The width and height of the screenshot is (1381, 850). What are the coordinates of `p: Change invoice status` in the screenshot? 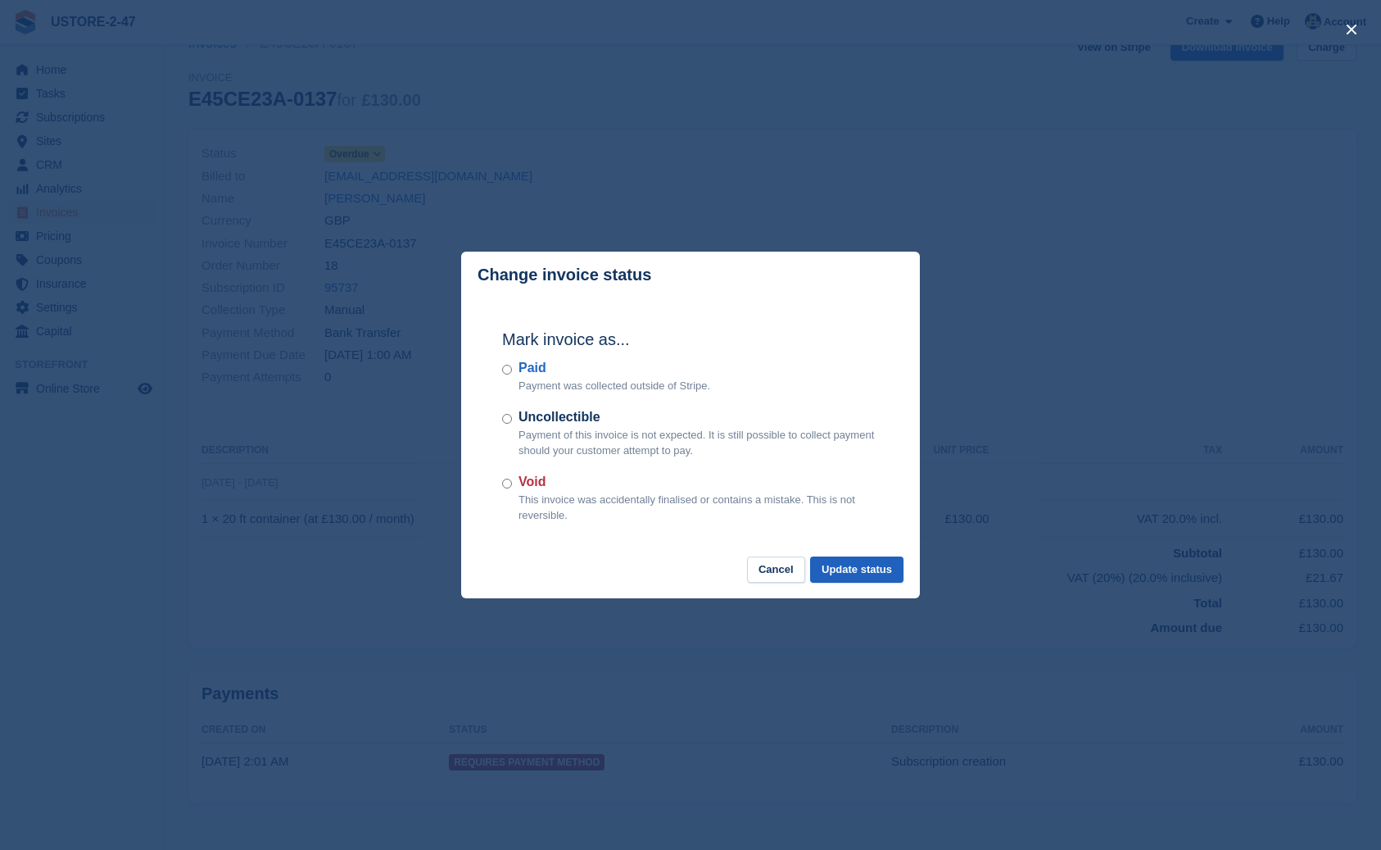 It's located at (565, 274).